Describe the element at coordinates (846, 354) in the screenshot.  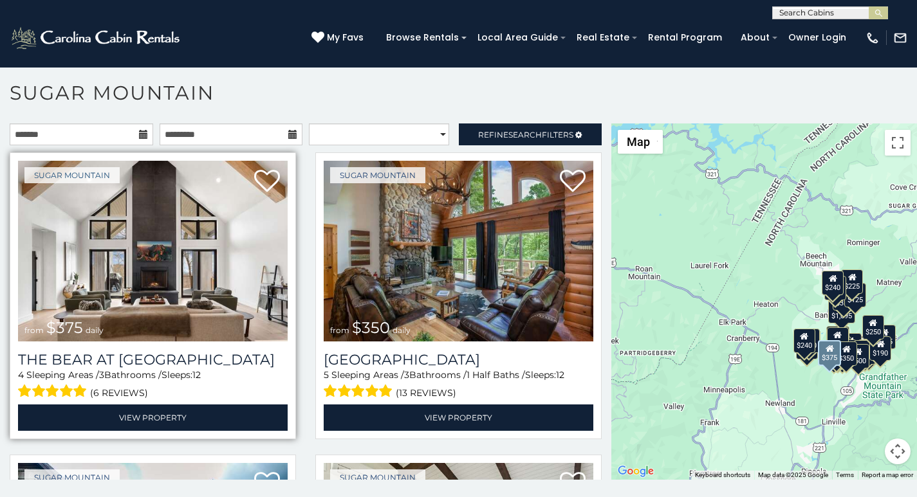
I see `div: $350` at that location.